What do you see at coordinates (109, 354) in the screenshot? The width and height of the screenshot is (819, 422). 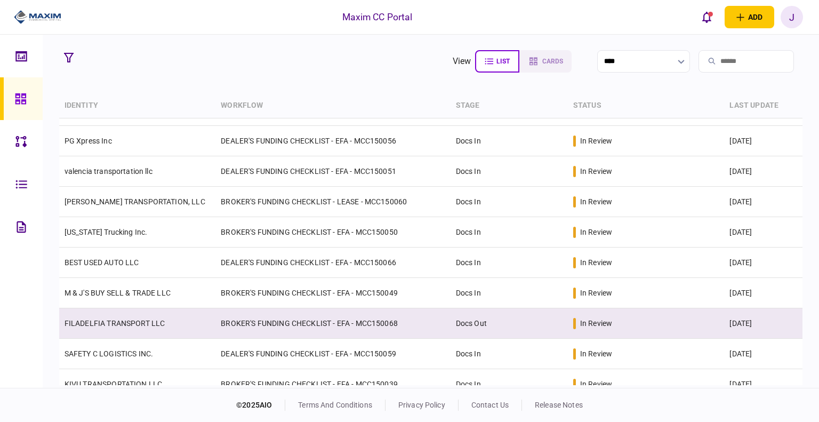 I see `a: SAFETY C LOGISTICS INC.` at bounding box center [109, 354].